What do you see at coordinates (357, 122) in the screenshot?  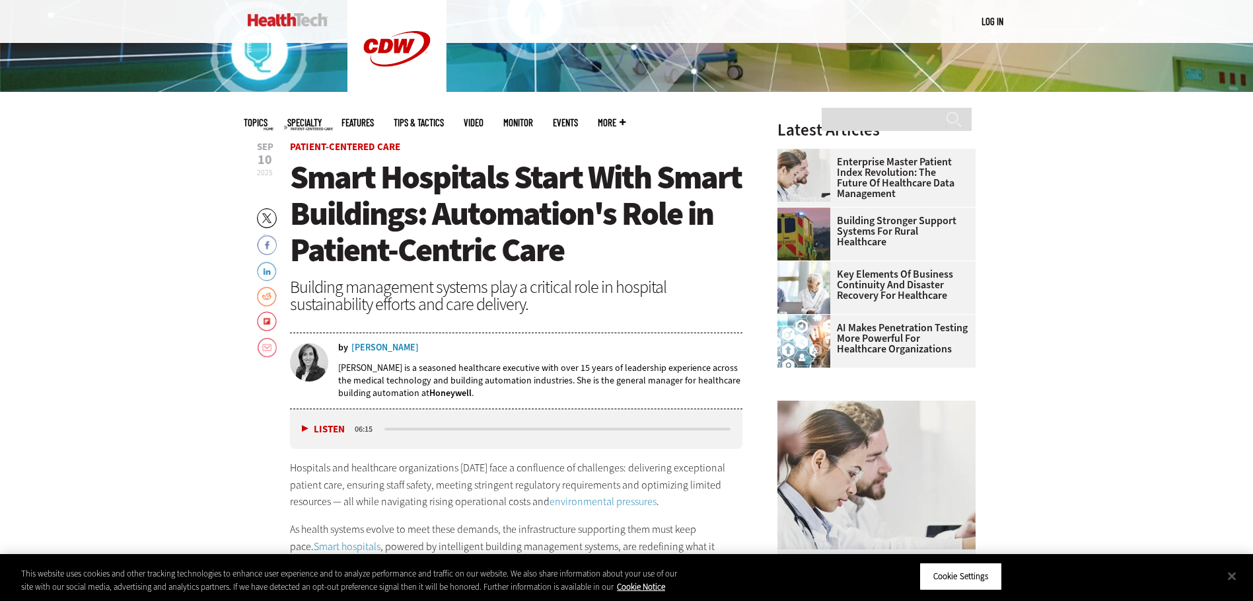 I see `a: Features` at bounding box center [357, 122].